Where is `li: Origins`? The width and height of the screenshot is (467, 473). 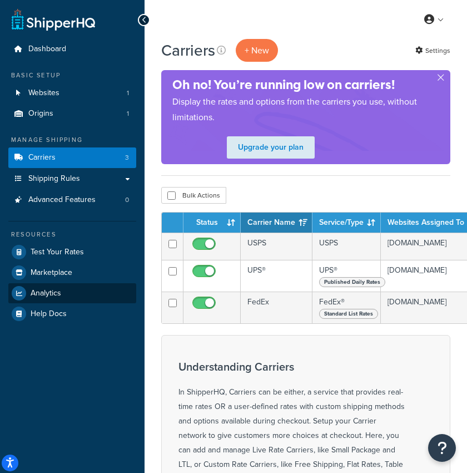 li: Origins is located at coordinates (72, 113).